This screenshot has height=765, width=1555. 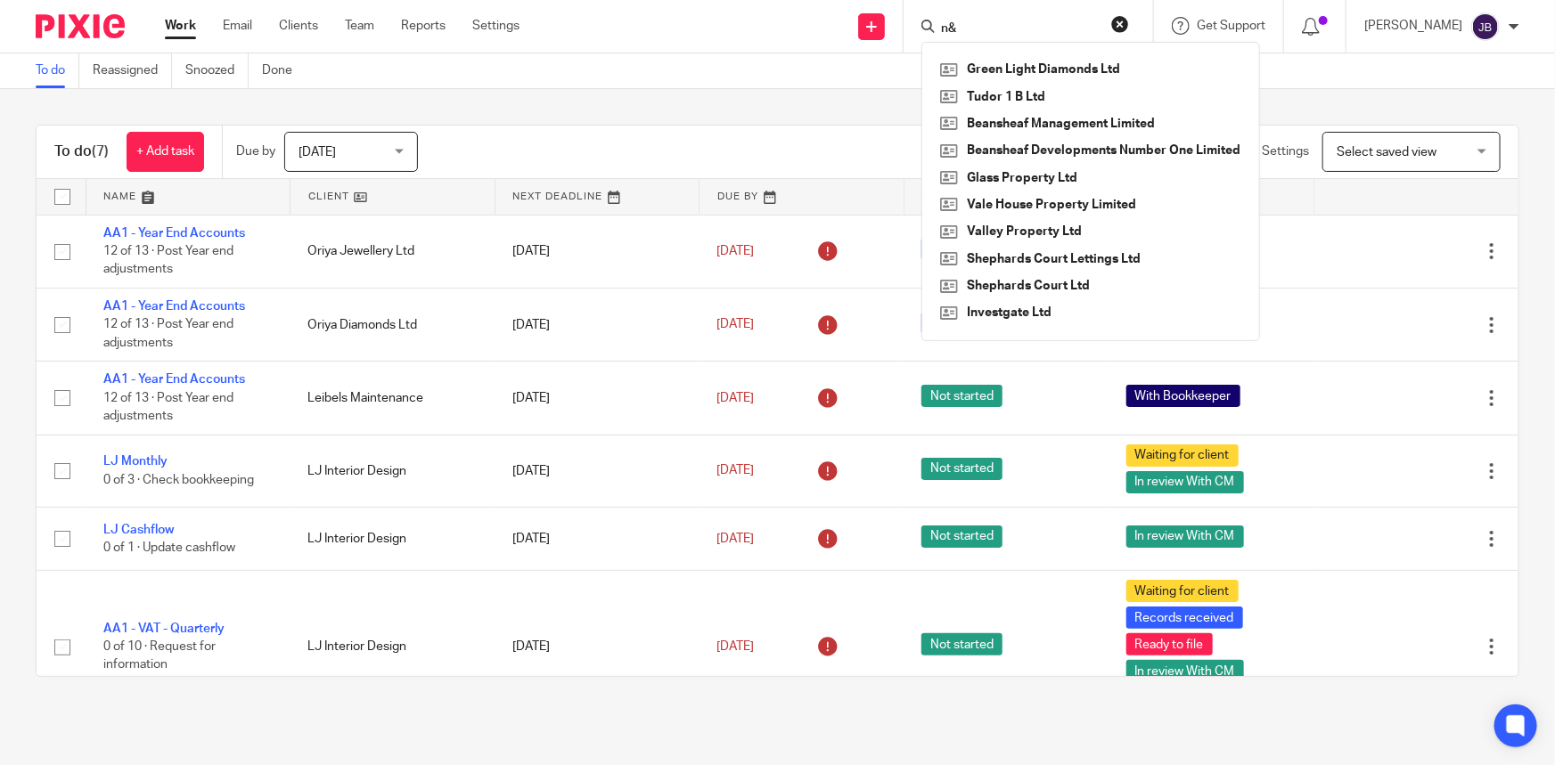 I want to click on span: 0 of 1 · Update cashflow, so click(x=169, y=548).